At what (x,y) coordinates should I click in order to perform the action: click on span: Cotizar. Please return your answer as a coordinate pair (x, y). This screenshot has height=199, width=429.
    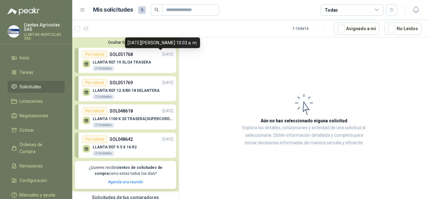
    Looking at the image, I should click on (27, 130).